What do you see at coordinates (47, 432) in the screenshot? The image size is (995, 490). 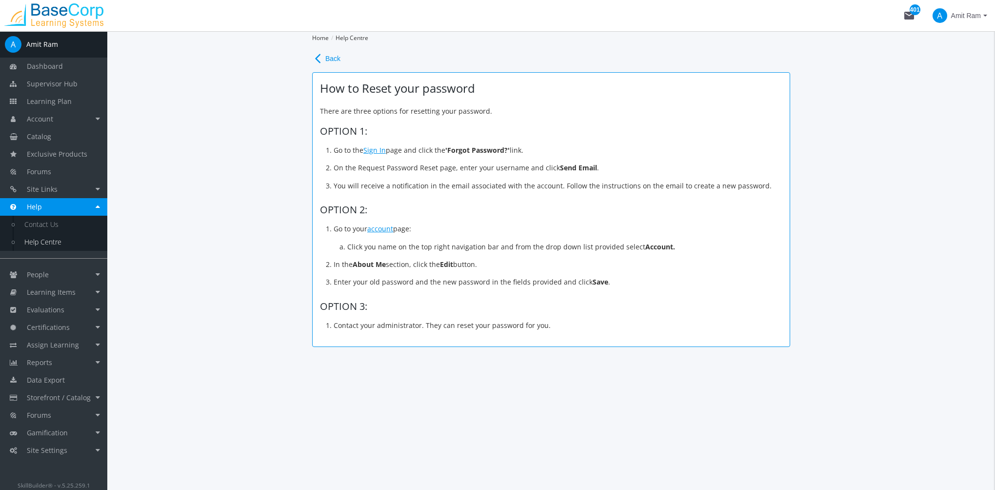 I see `span: Gamification` at bounding box center [47, 432].